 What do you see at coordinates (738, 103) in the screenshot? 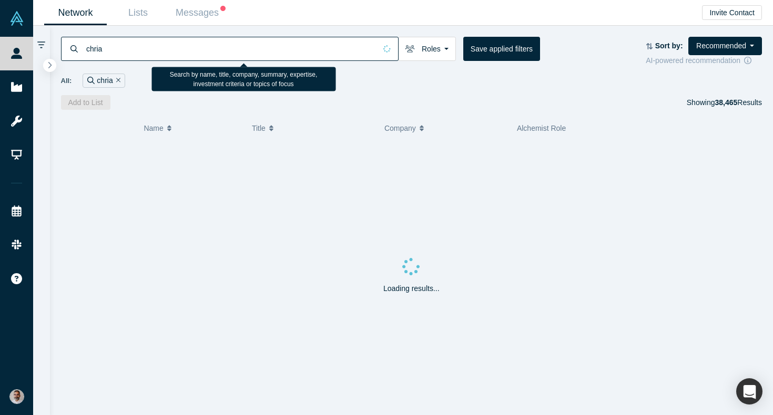
I see `span: Results` at bounding box center [738, 103].